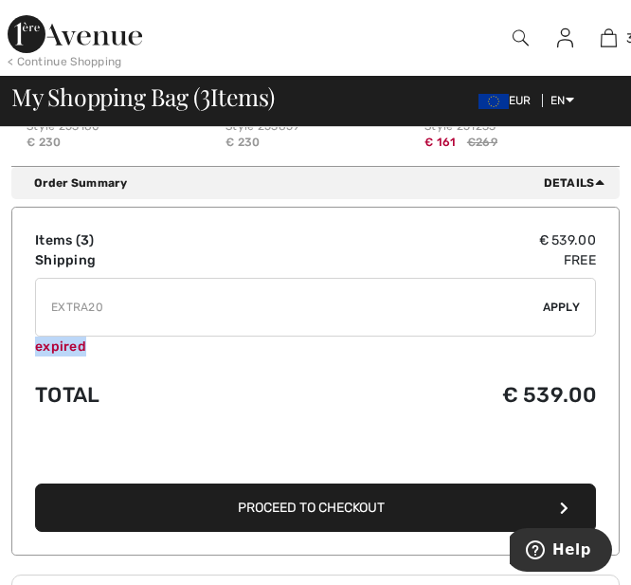  What do you see at coordinates (494, 101) in the screenshot?
I see `img: Euro` at bounding box center [494, 101].